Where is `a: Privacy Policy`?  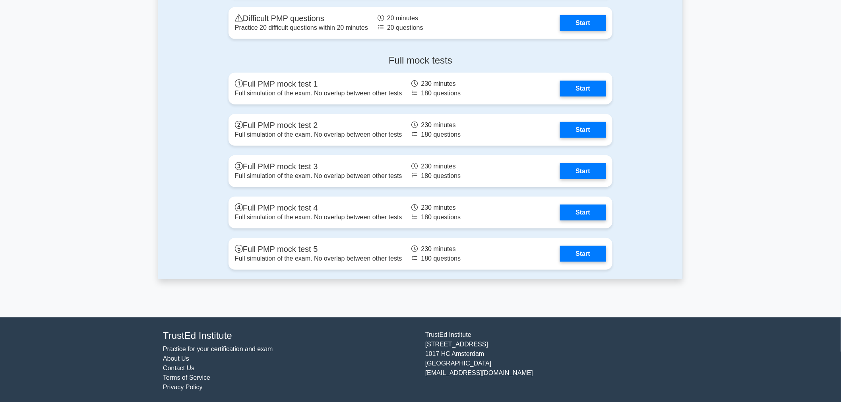 a: Privacy Policy is located at coordinates (183, 387).